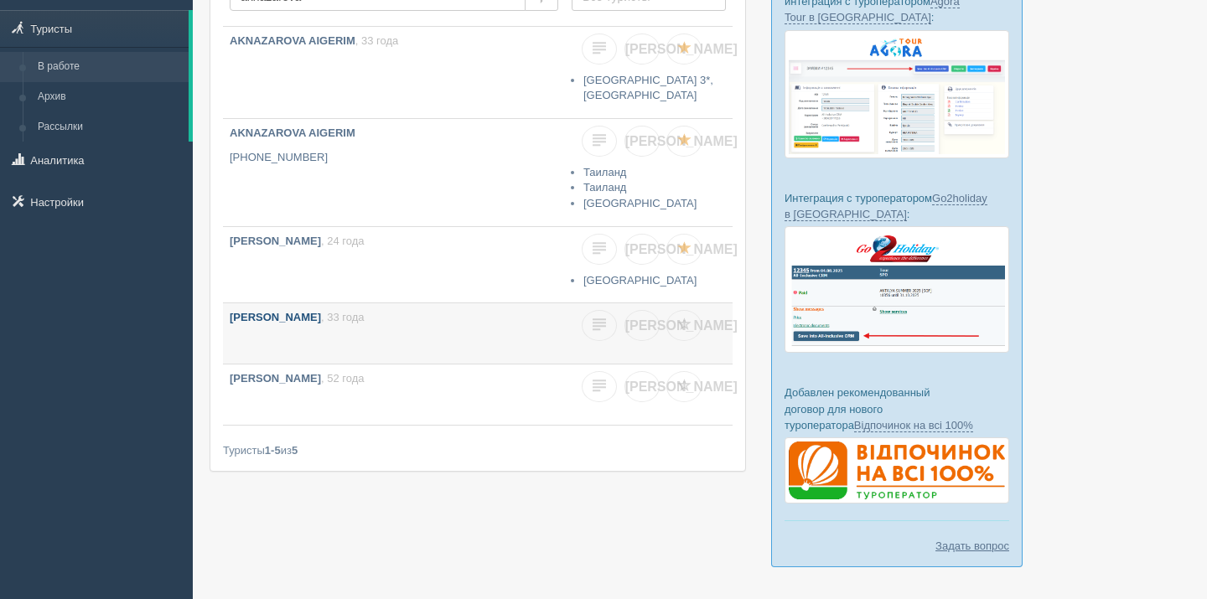 This screenshot has width=1207, height=599. I want to click on a: В работе, so click(109, 67).